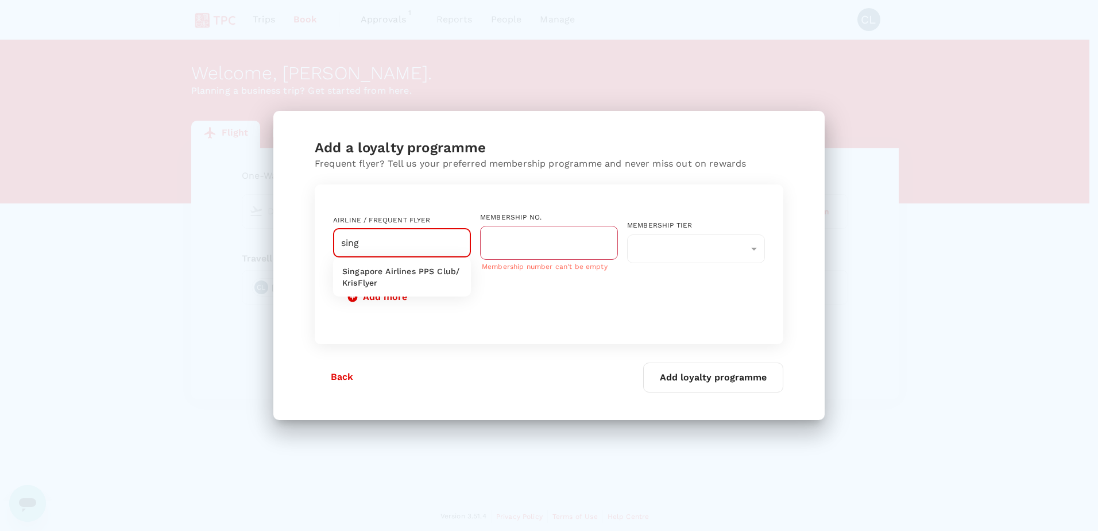  Describe the element at coordinates (466, 242) in the screenshot. I see `button: Close` at that location.